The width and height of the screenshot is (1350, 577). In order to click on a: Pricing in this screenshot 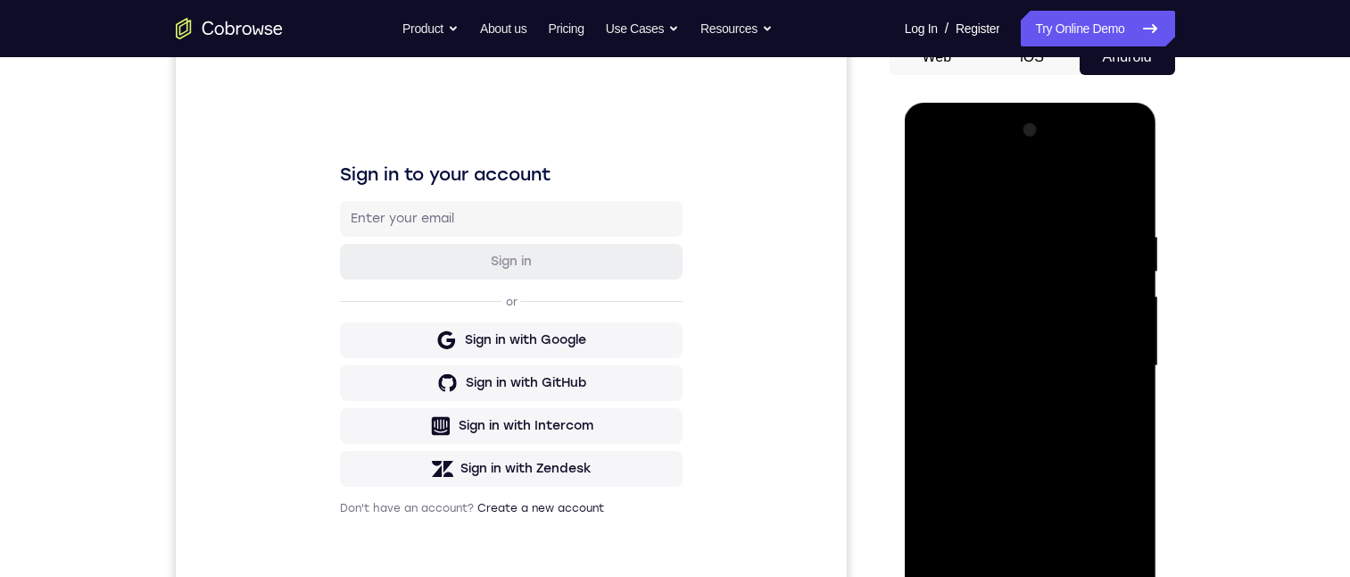, I will do `click(566, 29)`.